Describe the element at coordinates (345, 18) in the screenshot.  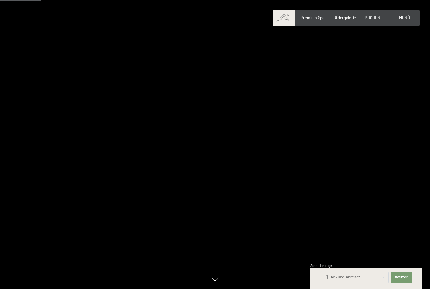
I see `a: Bildergalerie` at that location.